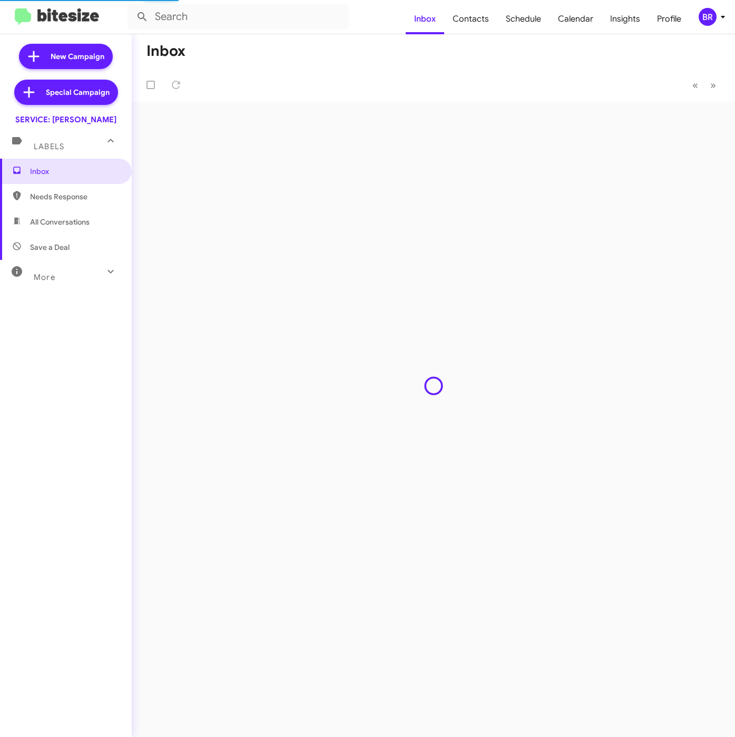  Describe the element at coordinates (669, 19) in the screenshot. I see `span: Profile` at that location.